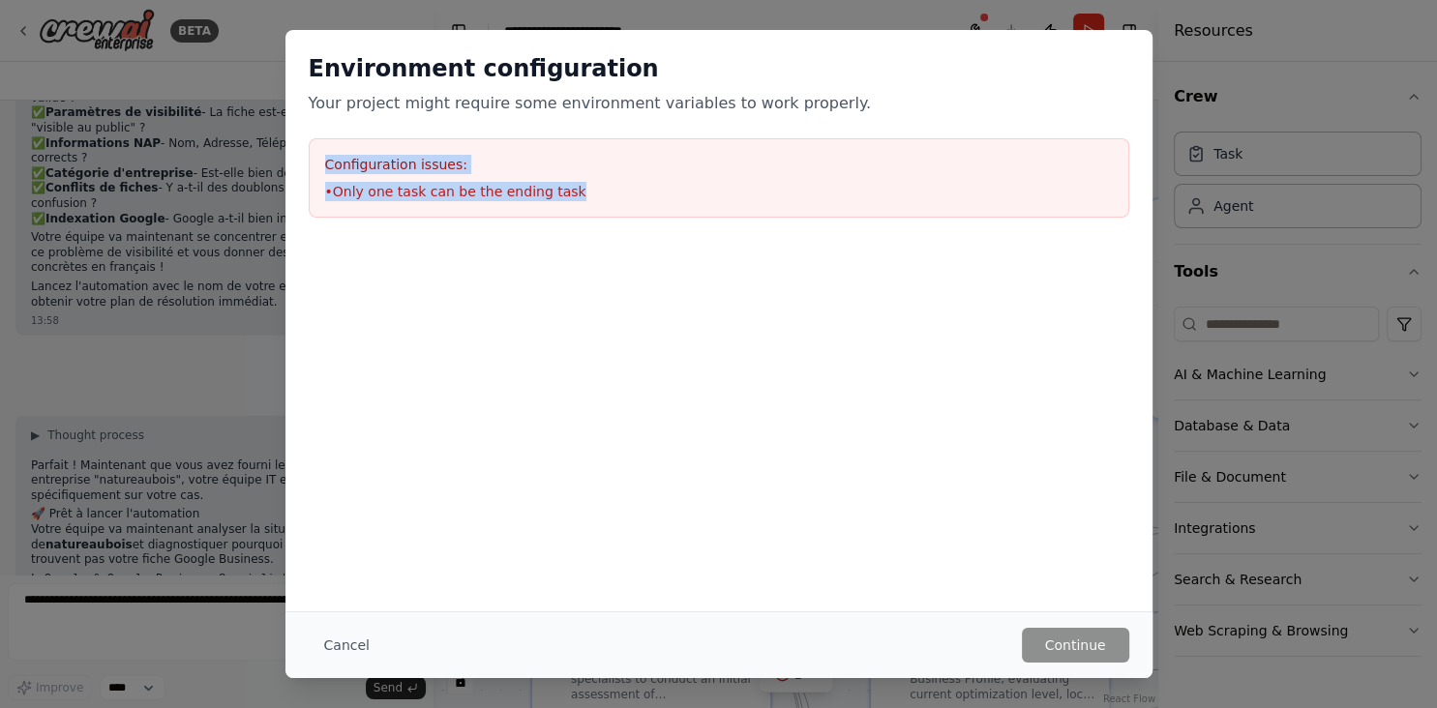  Describe the element at coordinates (719, 104) in the screenshot. I see `p: Your project might require some environment variables to work properly.` at that location.